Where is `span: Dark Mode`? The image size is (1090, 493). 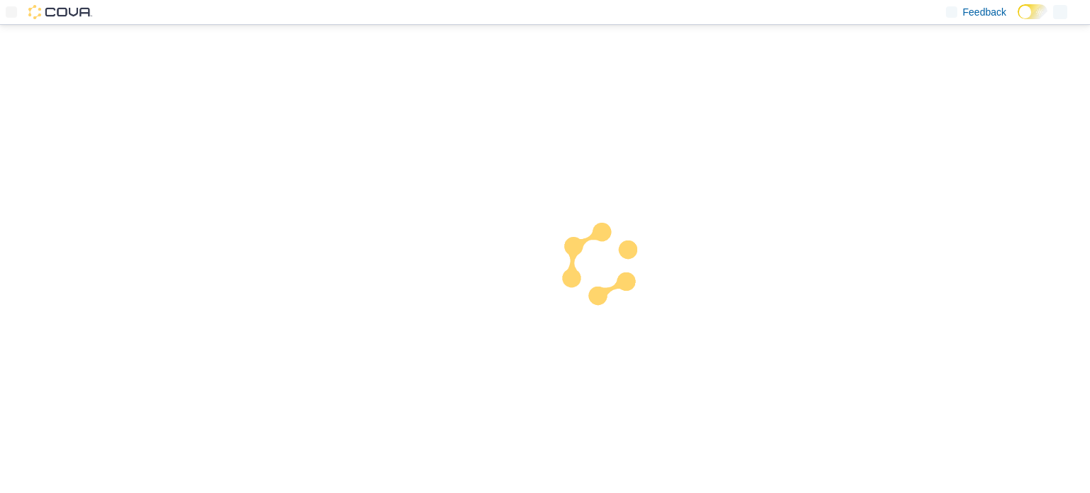 span: Dark Mode is located at coordinates (1017, 19).